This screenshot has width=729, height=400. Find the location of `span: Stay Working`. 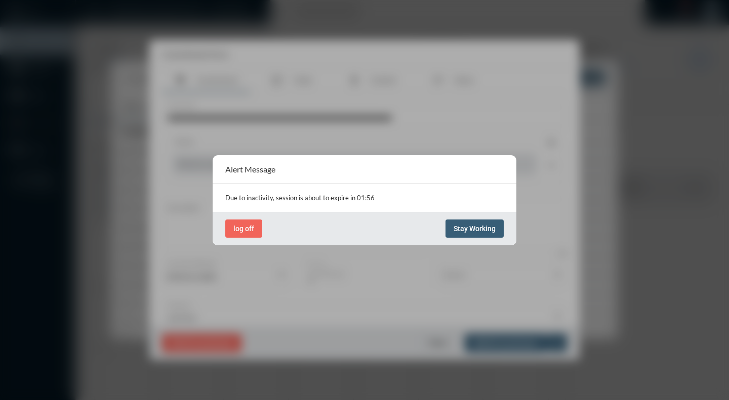

span: Stay Working is located at coordinates (474, 229).